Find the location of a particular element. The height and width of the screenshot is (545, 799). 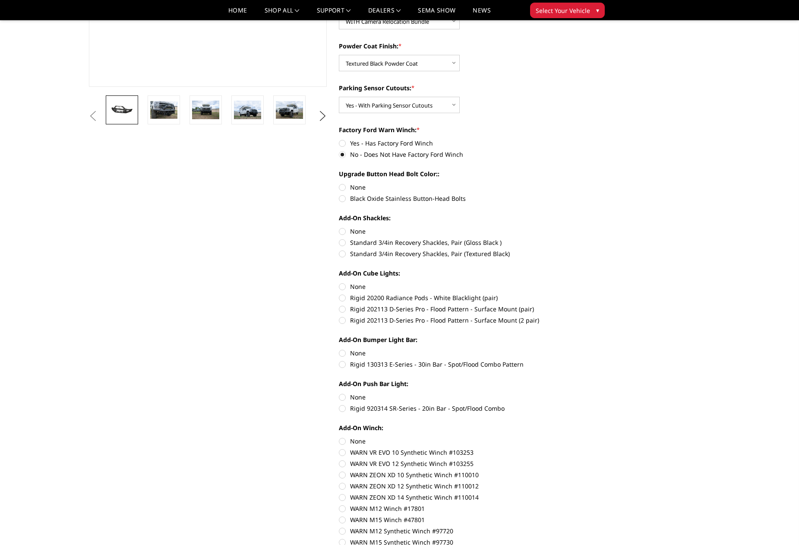

a: Dealers is located at coordinates (384, 13).